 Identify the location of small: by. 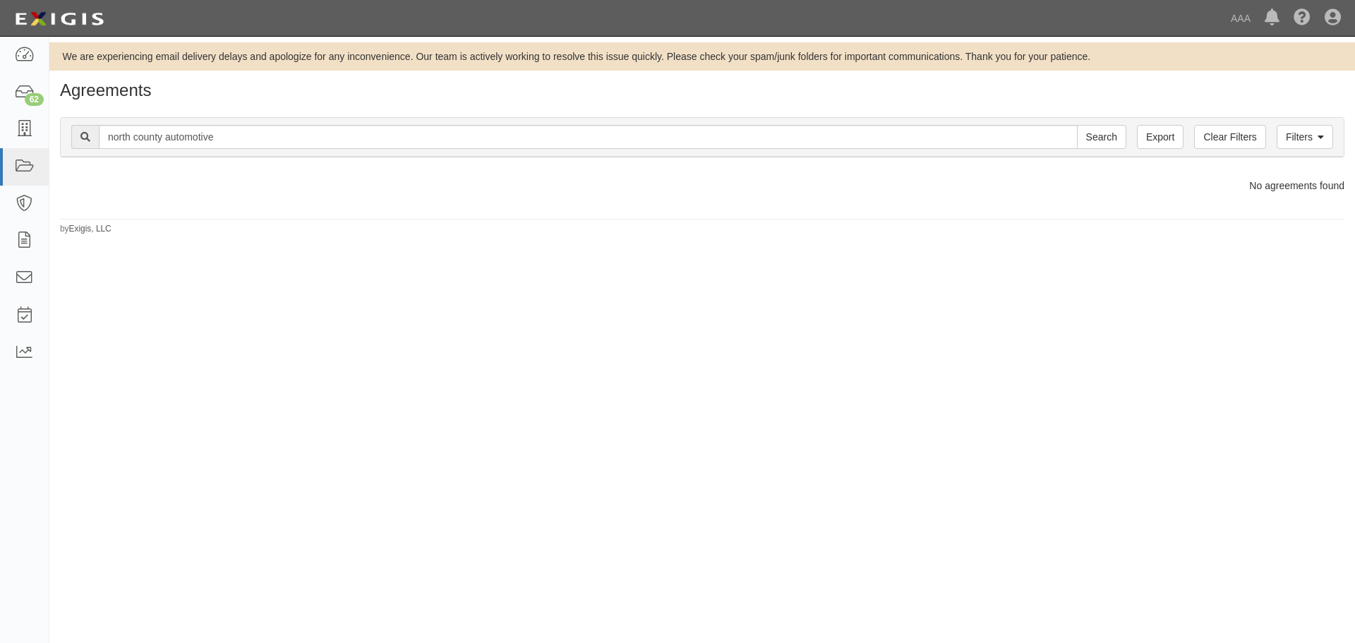
(85, 229).